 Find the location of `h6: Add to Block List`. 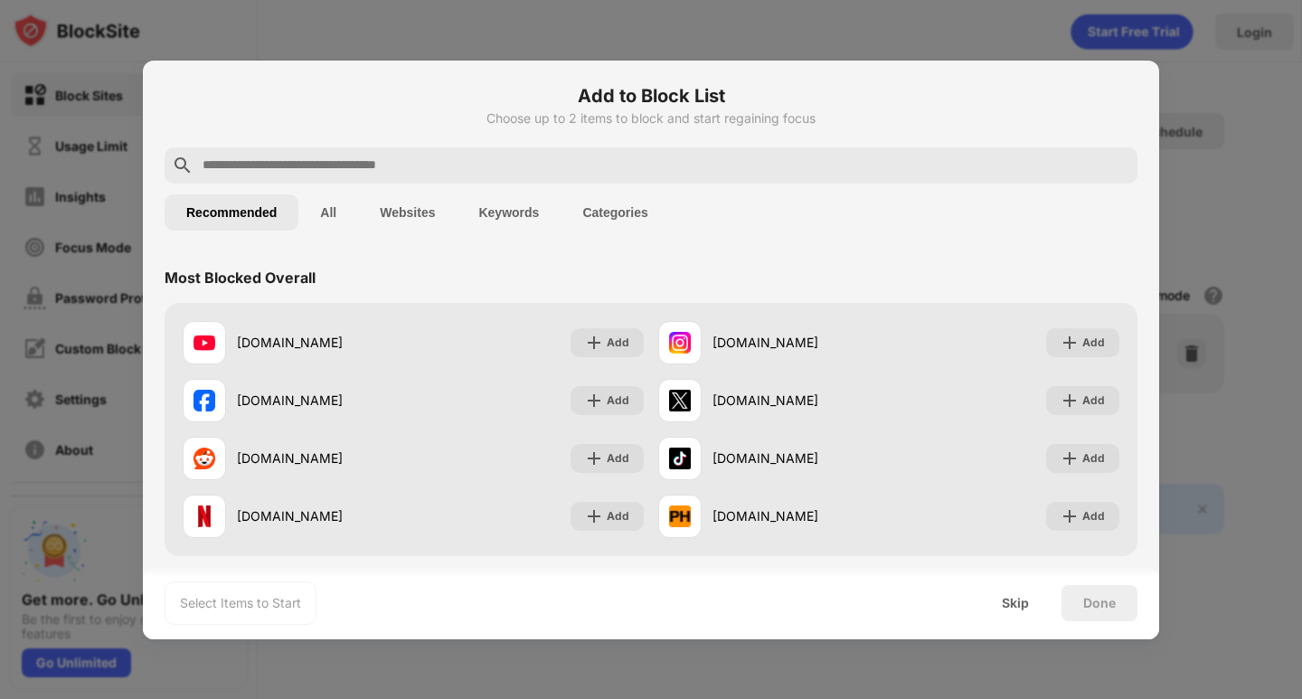

h6: Add to Block List is located at coordinates (651, 96).